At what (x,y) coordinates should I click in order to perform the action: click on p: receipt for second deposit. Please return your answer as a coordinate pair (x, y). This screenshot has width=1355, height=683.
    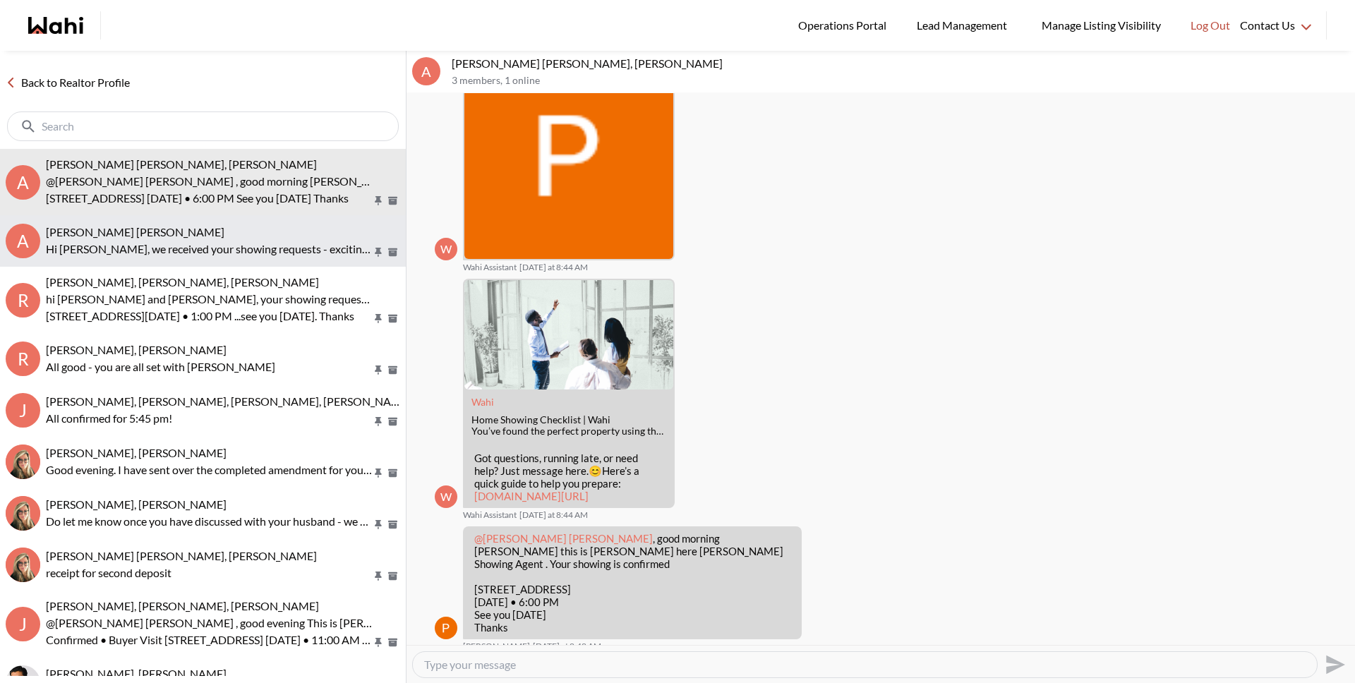
    Looking at the image, I should click on (209, 573).